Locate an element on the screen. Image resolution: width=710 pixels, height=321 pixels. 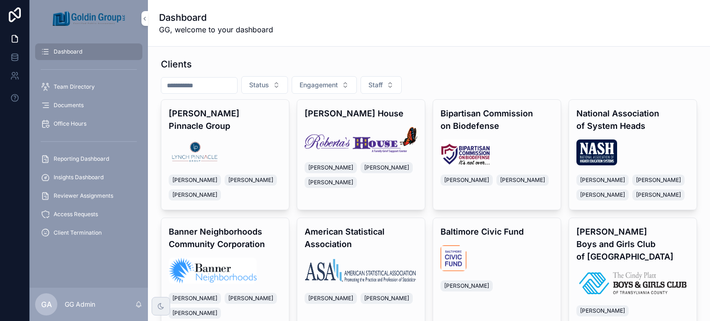
a: Documents is located at coordinates (89, 105).